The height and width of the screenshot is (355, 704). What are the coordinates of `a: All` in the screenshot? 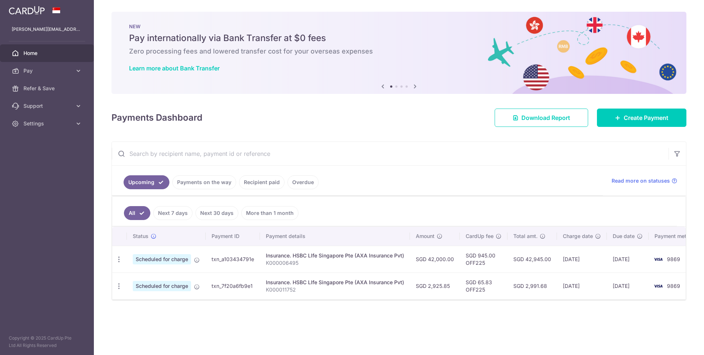 It's located at (137, 213).